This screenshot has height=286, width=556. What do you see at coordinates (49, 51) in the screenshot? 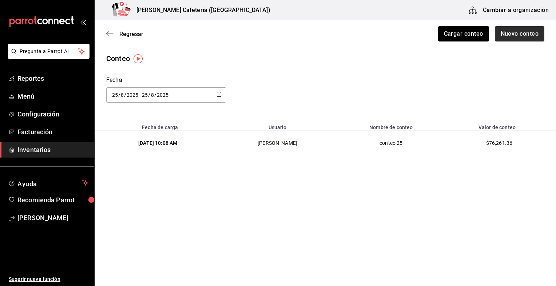
I see `button: Pregunta a Parrot AI` at bounding box center [49, 51].